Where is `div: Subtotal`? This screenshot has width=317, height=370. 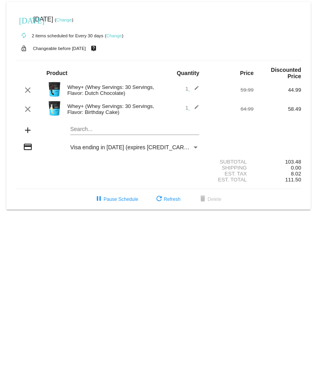 div: Subtotal is located at coordinates (230, 162).